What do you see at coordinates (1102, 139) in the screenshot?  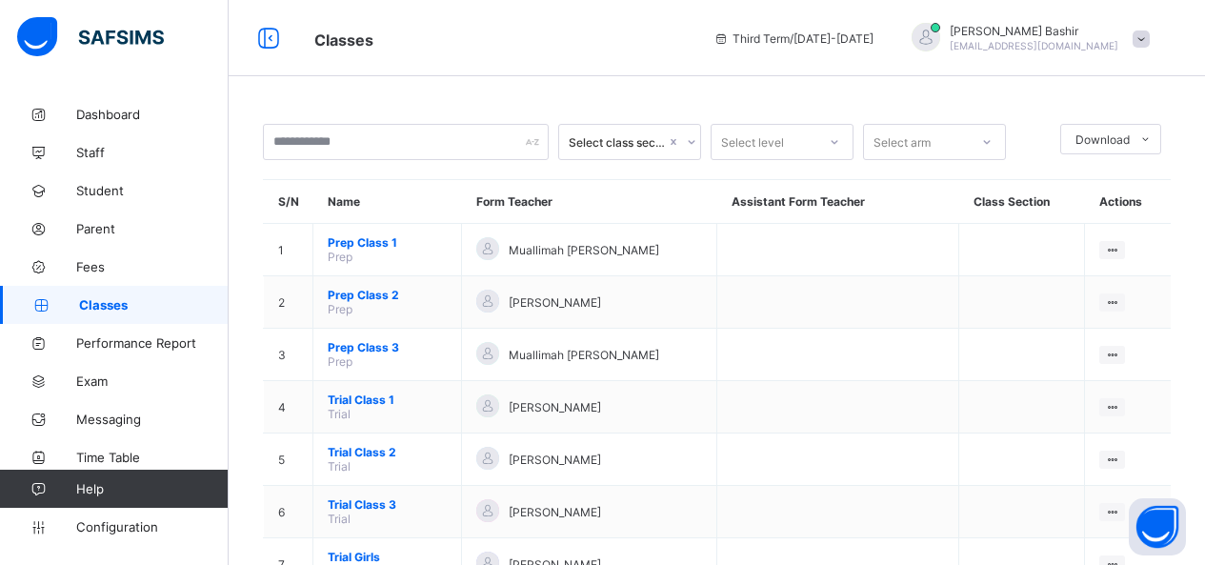 I see `span: Download` at bounding box center [1102, 139].